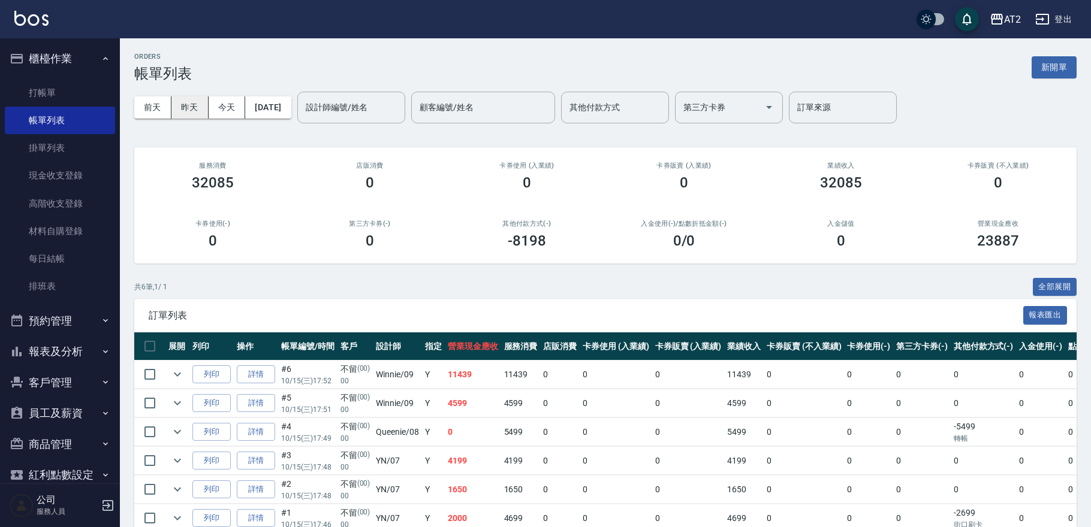 The image size is (1091, 527). Describe the element at coordinates (307, 410) in the screenshot. I see `p: 10/15 (三) 17:51` at that location.